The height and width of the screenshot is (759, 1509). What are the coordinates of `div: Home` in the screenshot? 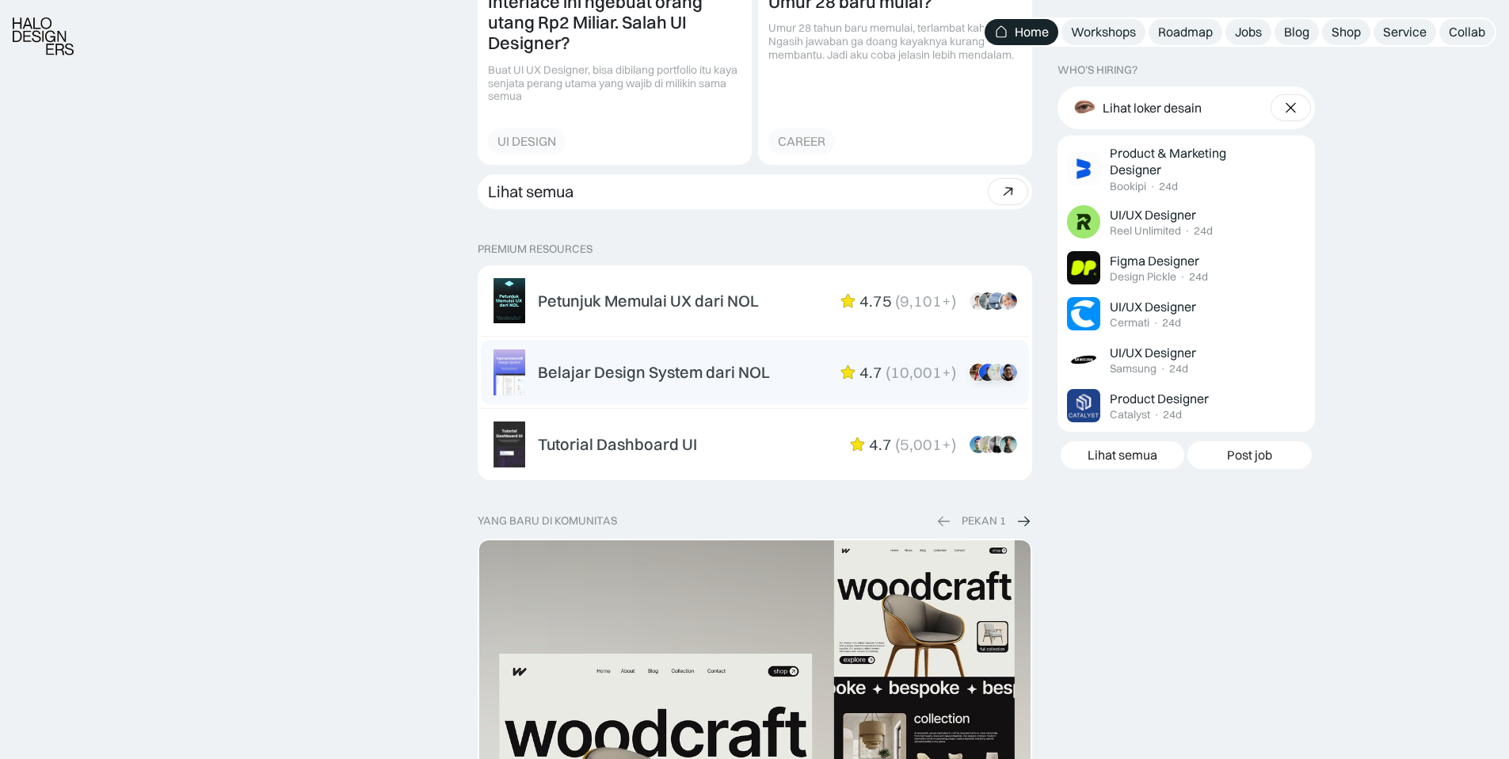 It's located at (1031, 32).